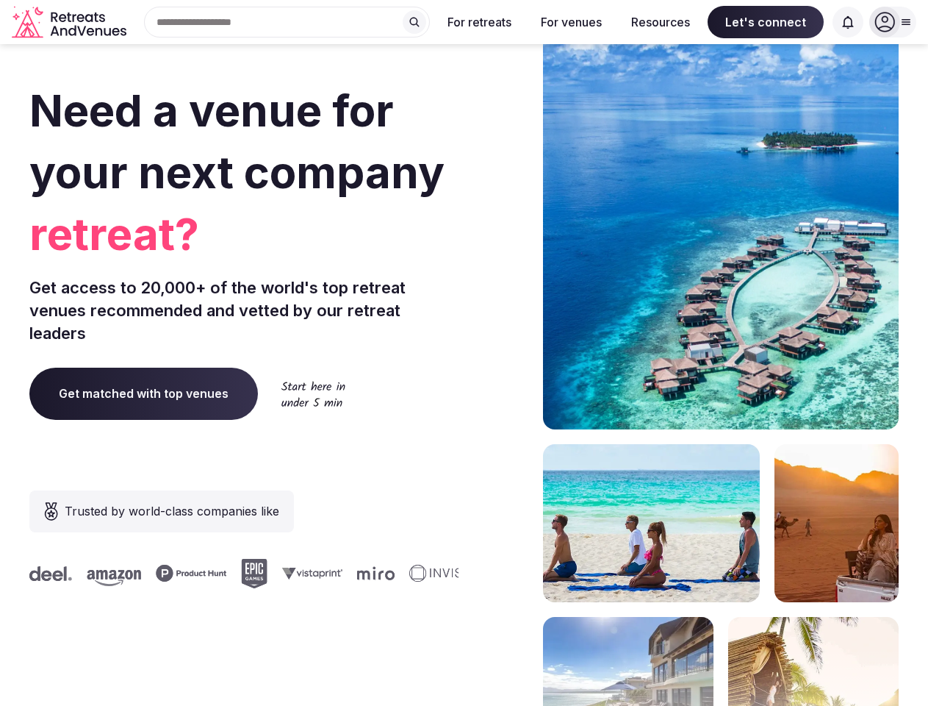 This screenshot has height=706, width=928. Describe the element at coordinates (571, 22) in the screenshot. I see `button: For venues` at that location.